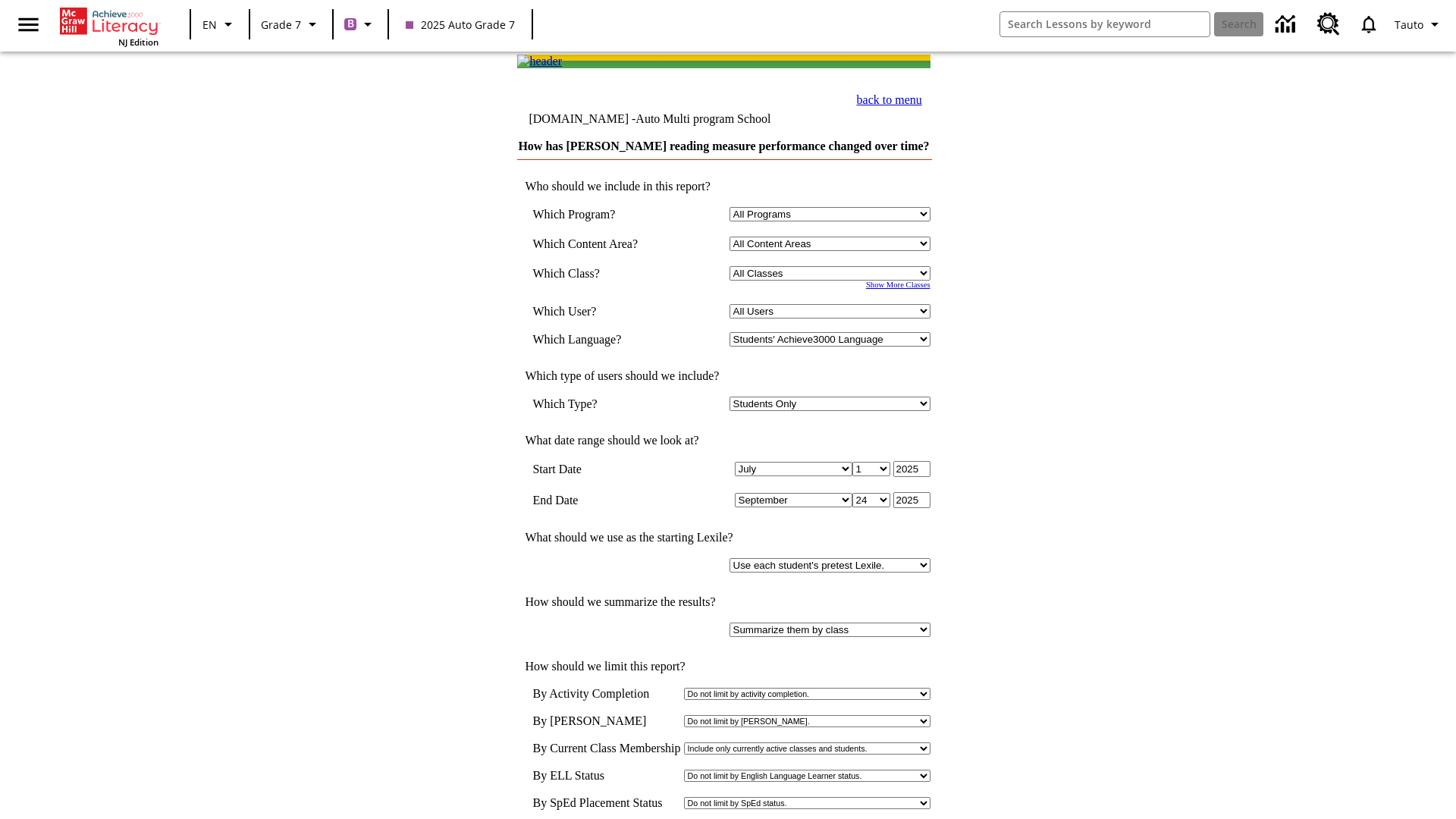 The height and width of the screenshot is (819, 1456). Describe the element at coordinates (723, 376) in the screenshot. I see `td: Which type of users should we include?` at that location.